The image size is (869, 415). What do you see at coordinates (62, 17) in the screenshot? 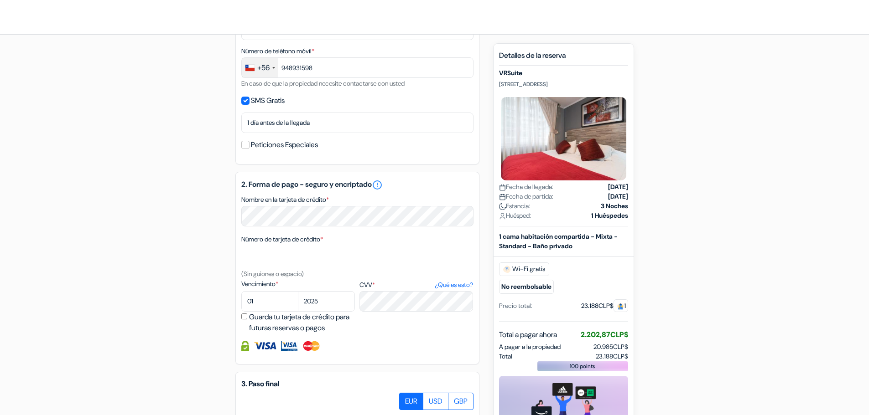
I see `img: Hostales.com` at bounding box center [62, 17].